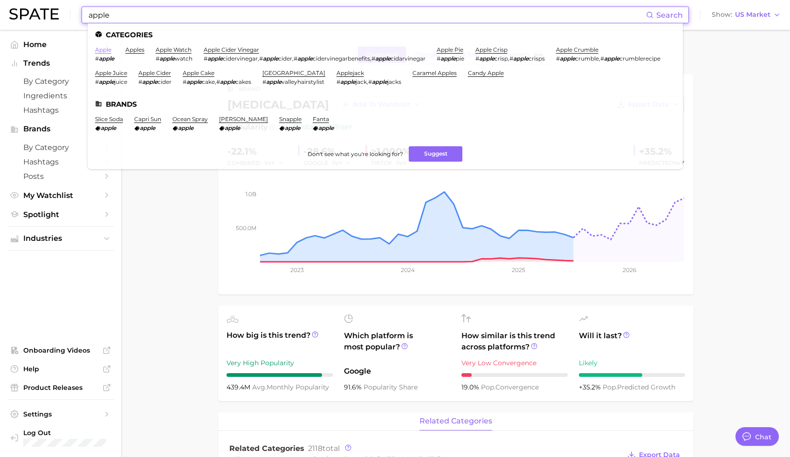 This screenshot has height=457, width=790. Describe the element at coordinates (148, 119) in the screenshot. I see `a: capri sun` at that location.